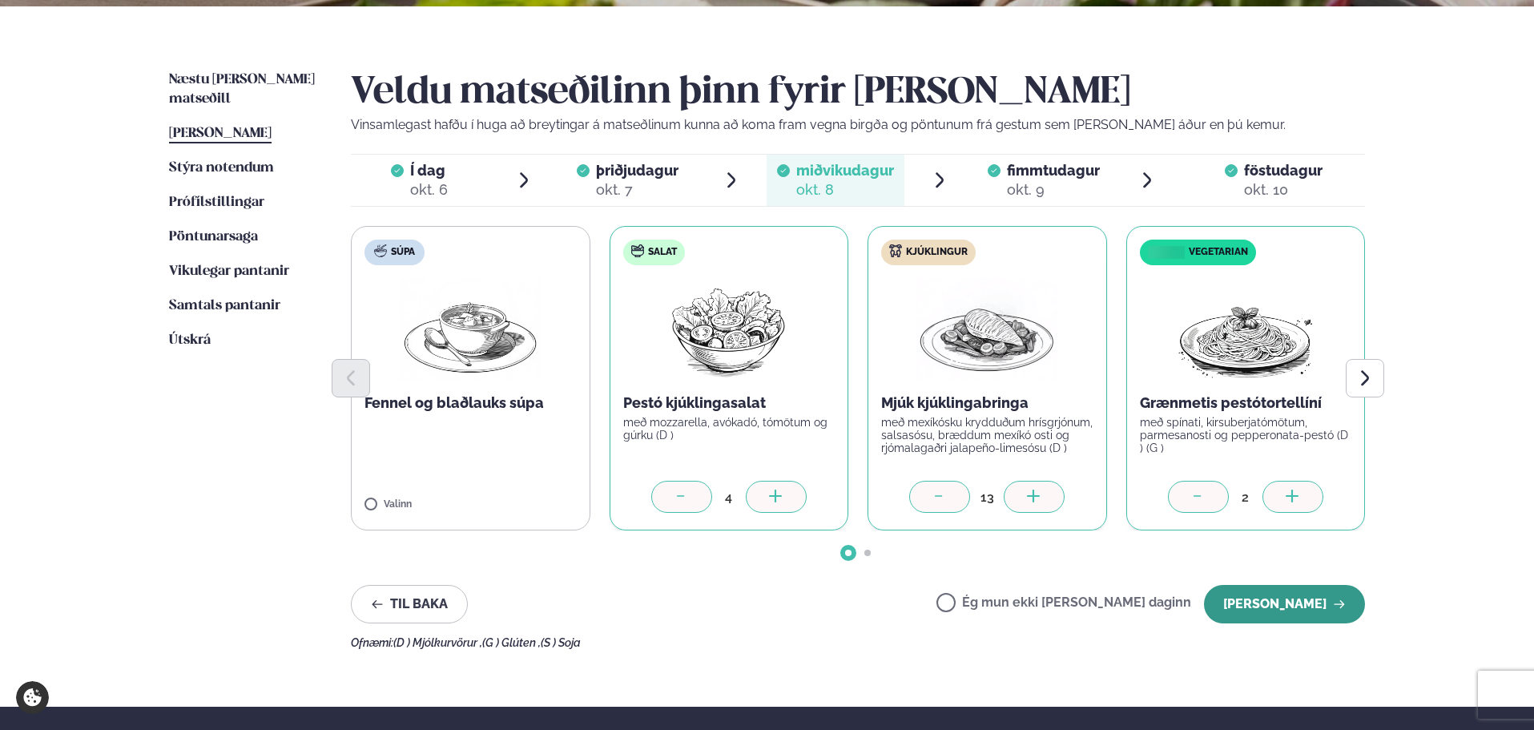  I want to click on a: Prófílstillingar, so click(216, 203).